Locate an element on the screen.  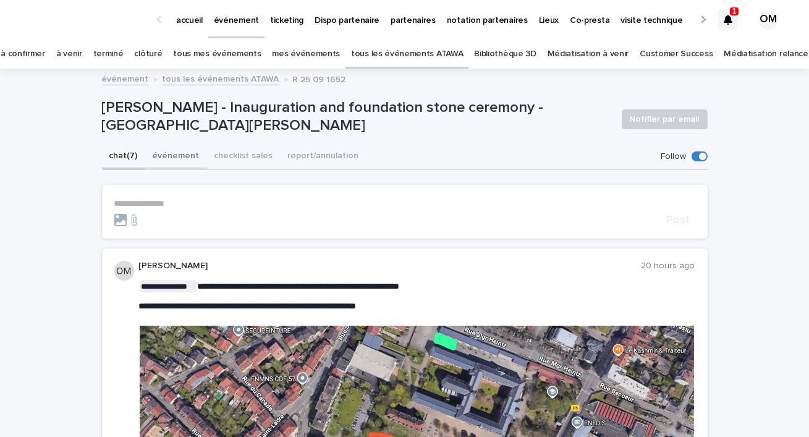
a: événement is located at coordinates (125, 78).